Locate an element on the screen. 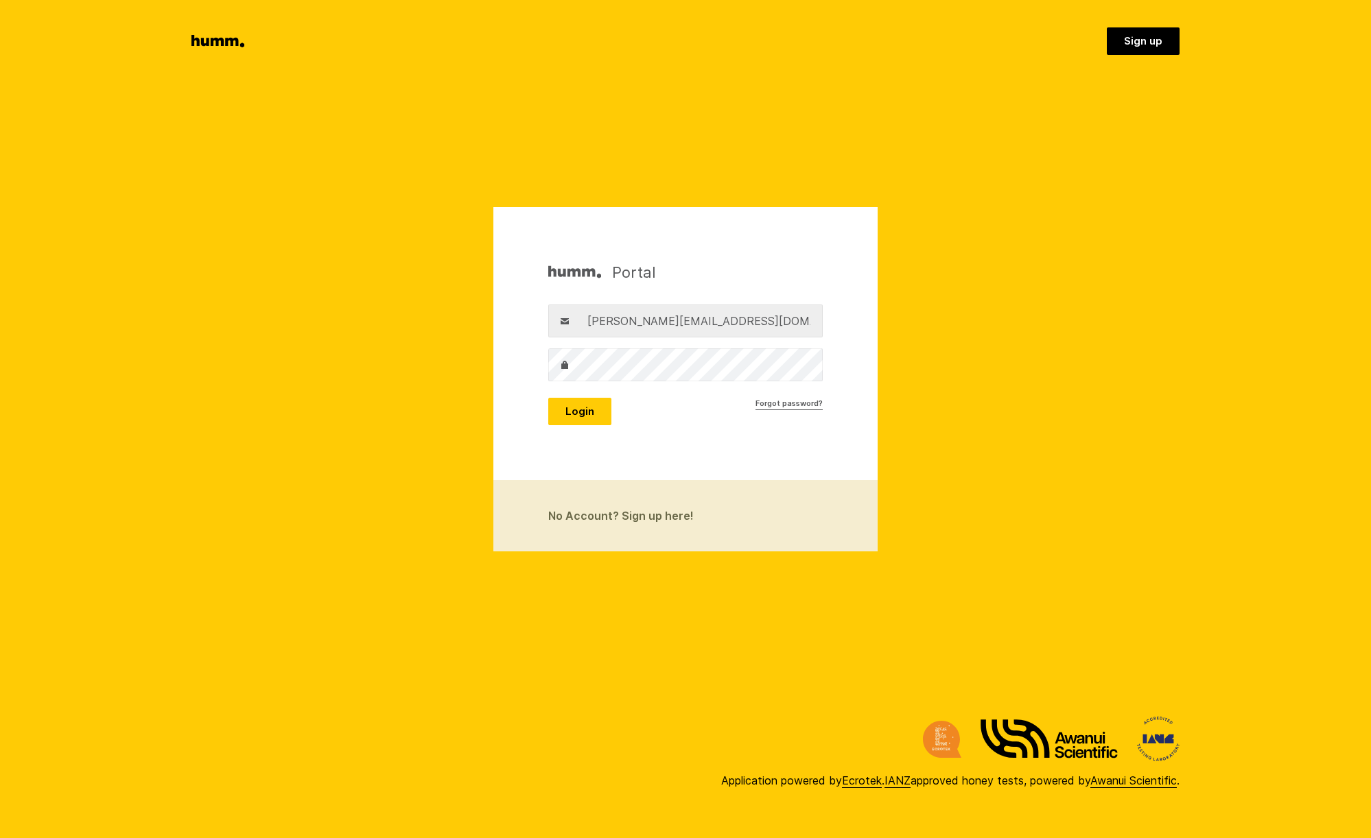  a: Ecrotek is located at coordinates (862, 781).